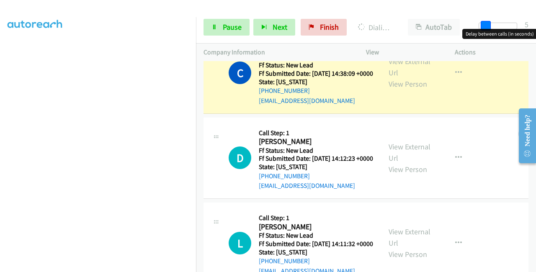 The image size is (536, 272). What do you see at coordinates (240, 158) in the screenshot?
I see `h1: D` at bounding box center [240, 158].